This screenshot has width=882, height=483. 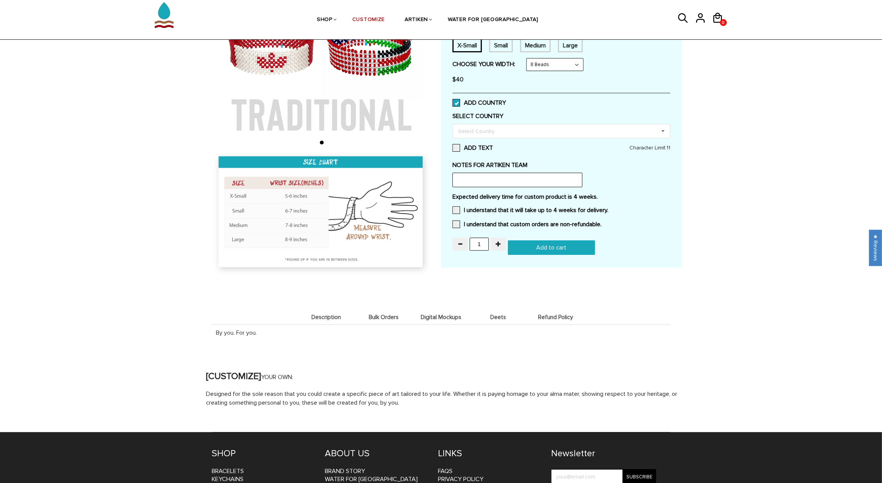 What do you see at coordinates (489, 454) in the screenshot?
I see `h4: LINKS` at bounding box center [489, 454].